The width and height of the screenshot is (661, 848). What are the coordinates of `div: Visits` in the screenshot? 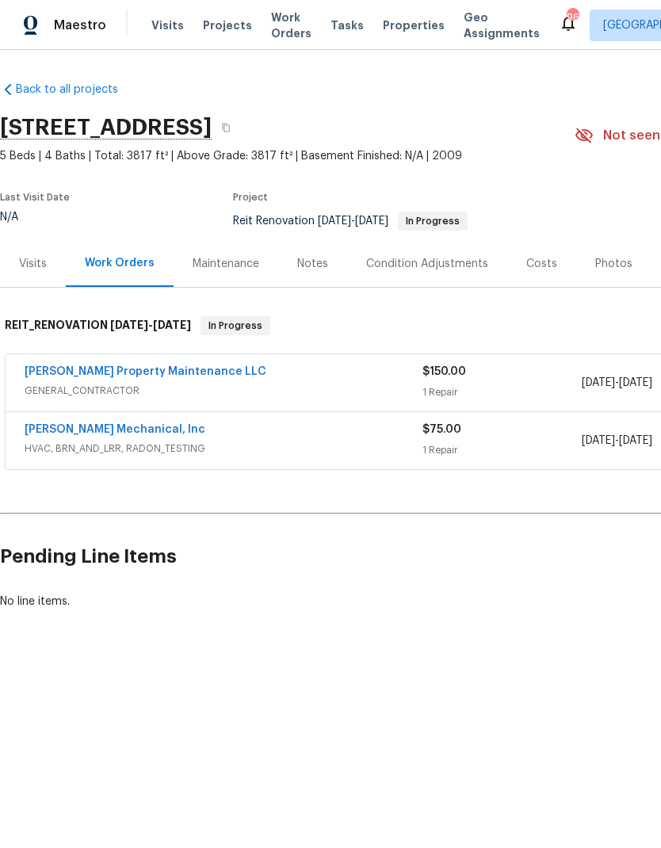 It's located at (32, 264).